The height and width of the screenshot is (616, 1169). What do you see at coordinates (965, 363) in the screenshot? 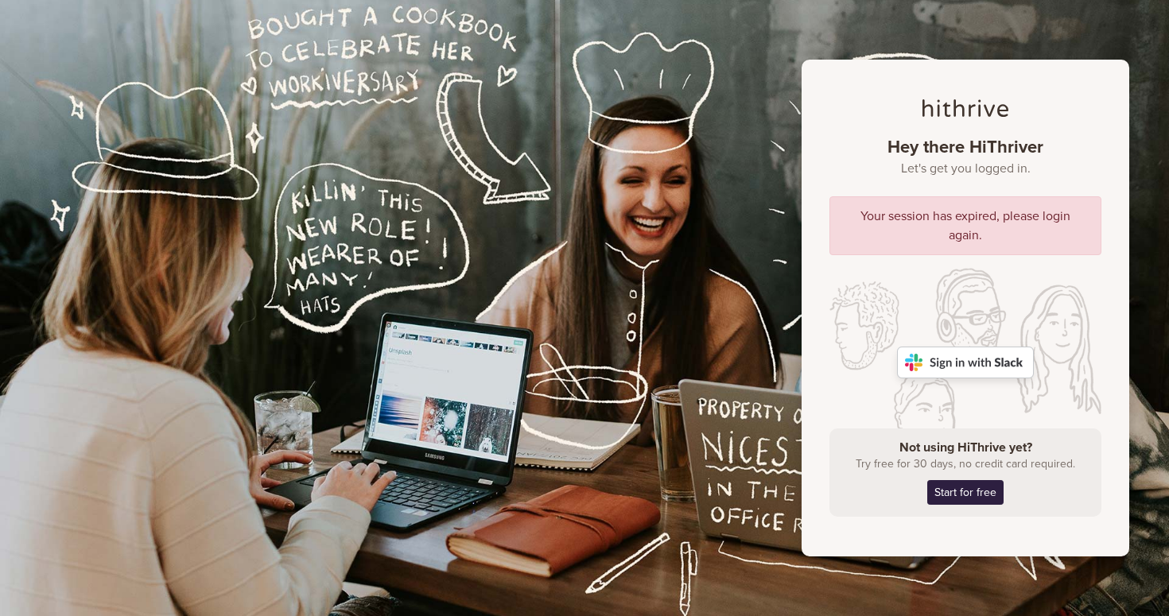
I see `img: Sign in with Slack` at bounding box center [965, 363].